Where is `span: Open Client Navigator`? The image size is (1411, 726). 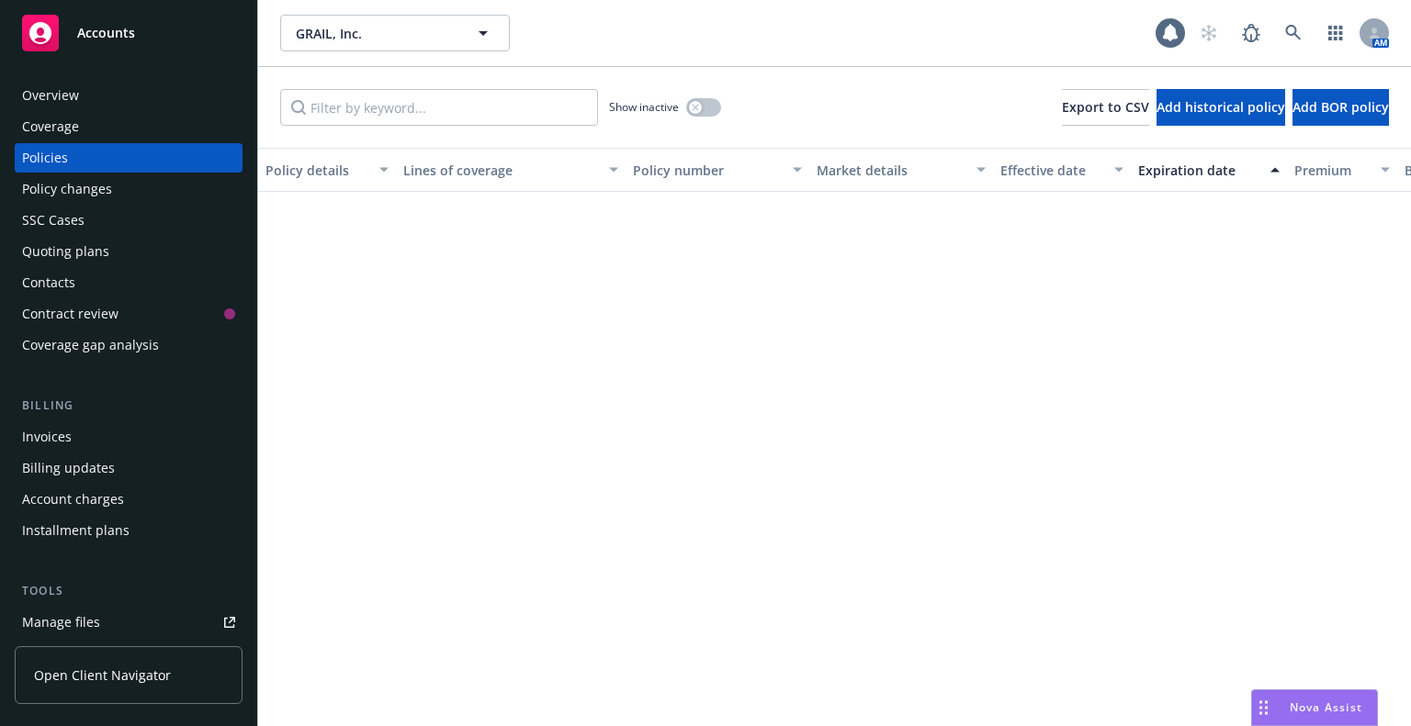 span: Open Client Navigator is located at coordinates (102, 675).